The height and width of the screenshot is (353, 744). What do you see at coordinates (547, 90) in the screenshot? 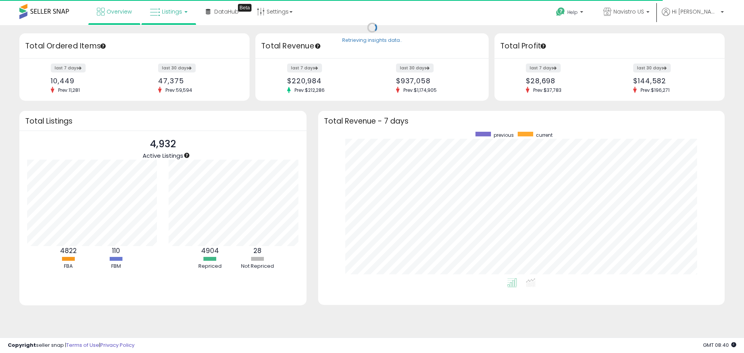
I see `span: Prev: $37,783` at bounding box center [547, 90].